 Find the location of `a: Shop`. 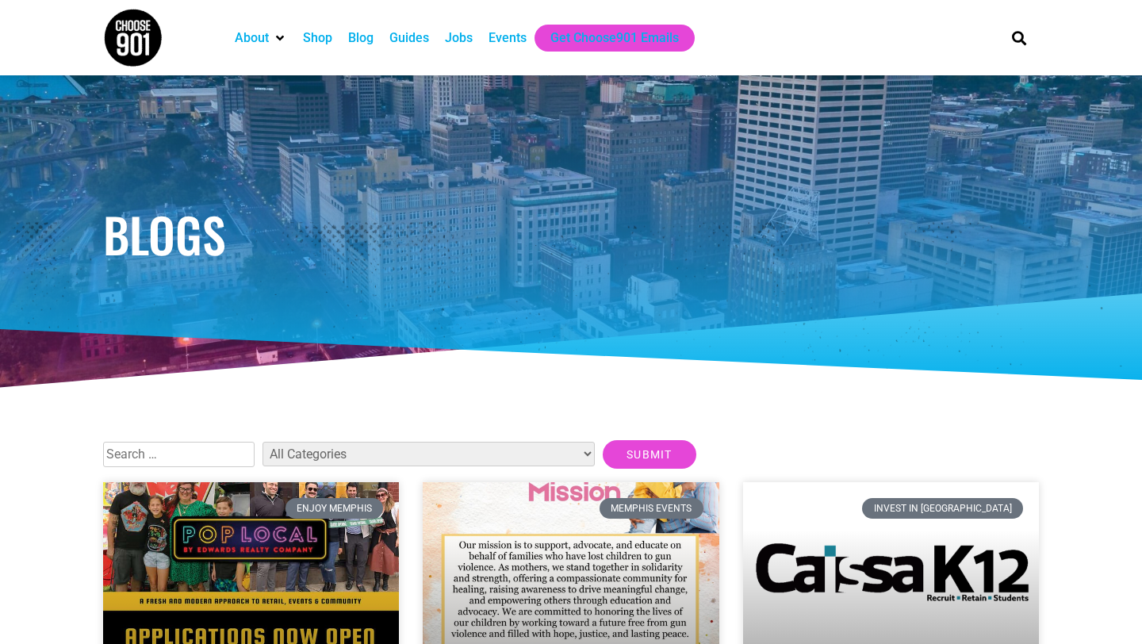

a: Shop is located at coordinates (317, 38).